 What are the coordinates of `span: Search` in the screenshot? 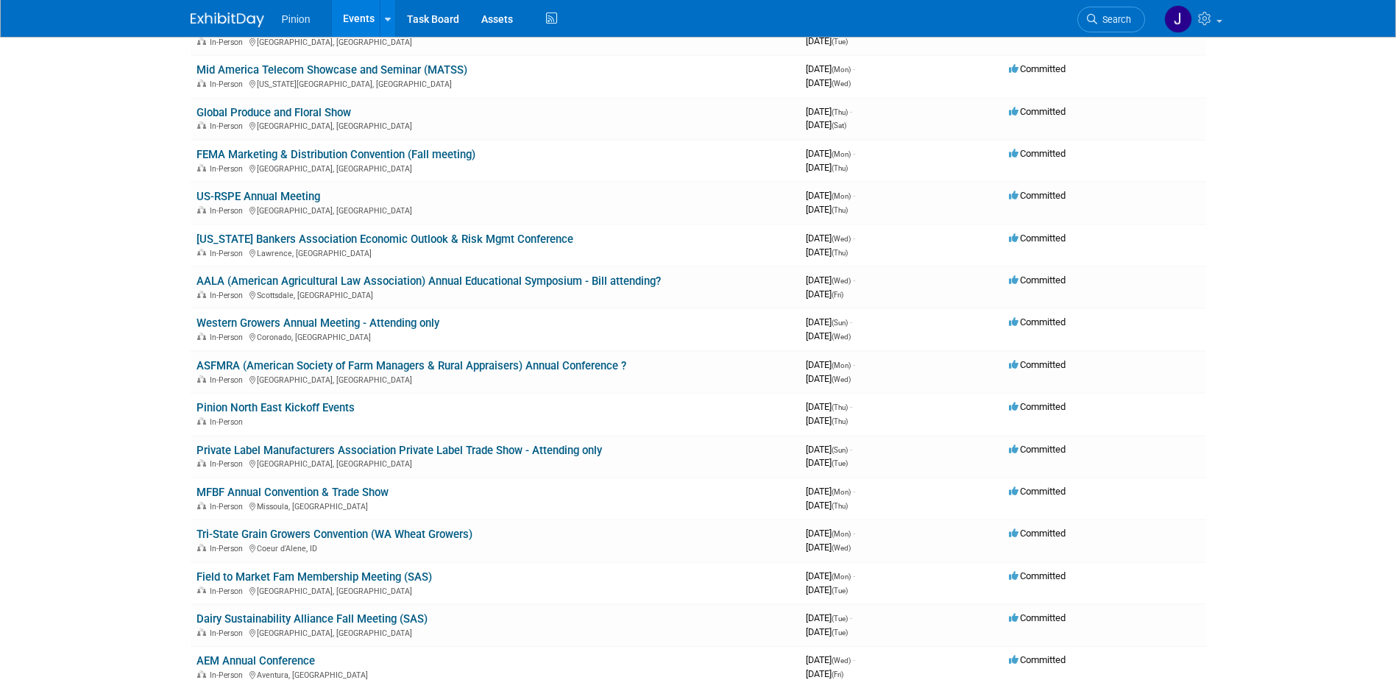 It's located at (1114, 19).